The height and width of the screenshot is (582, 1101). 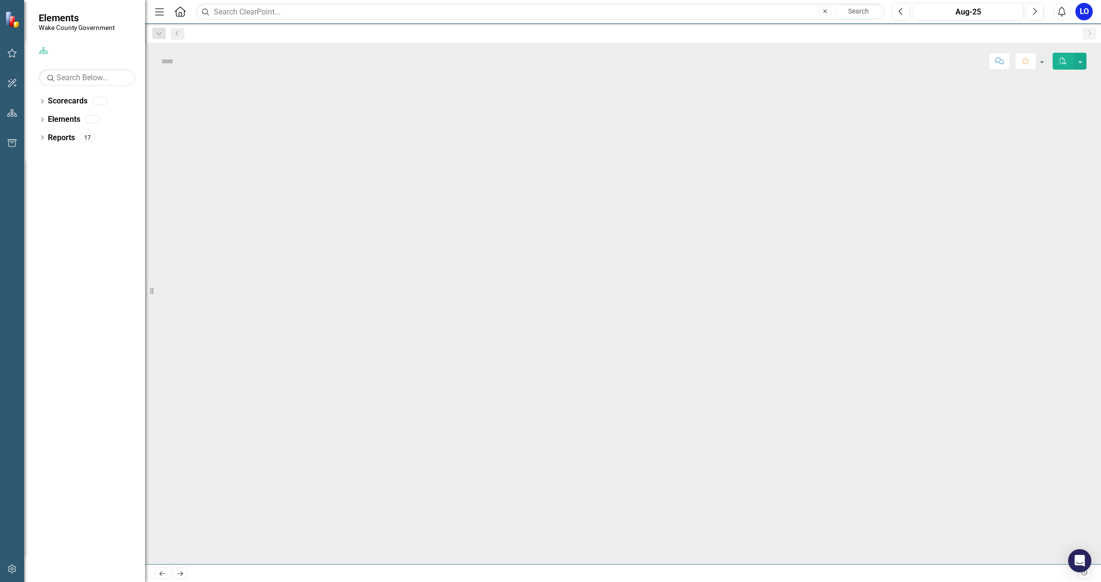 I want to click on button: Aug-25, so click(x=968, y=12).